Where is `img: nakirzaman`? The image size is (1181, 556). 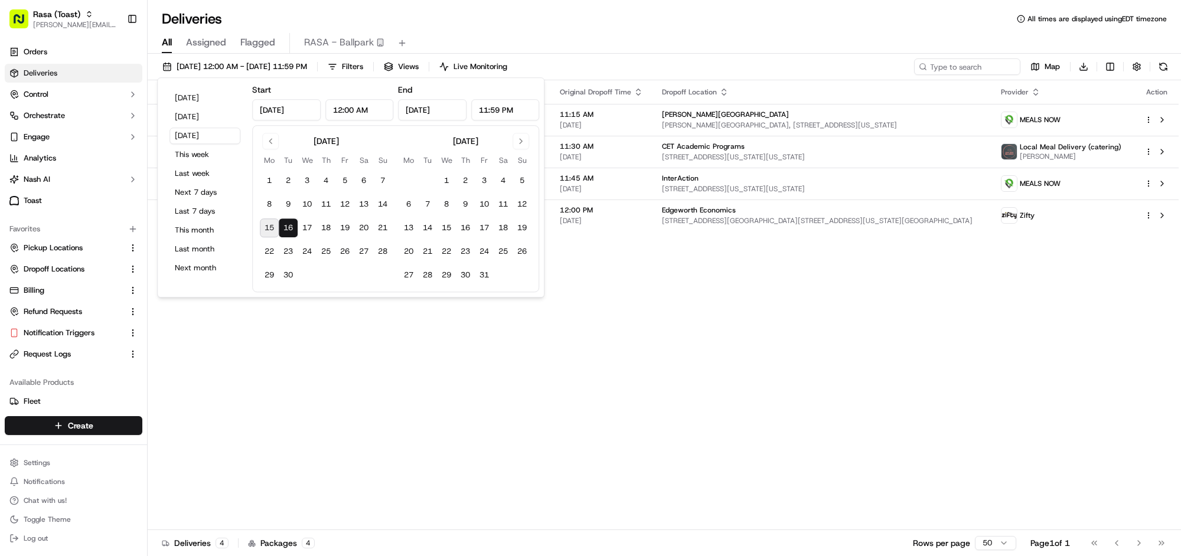
img: nakirzaman is located at coordinates (21, 181).